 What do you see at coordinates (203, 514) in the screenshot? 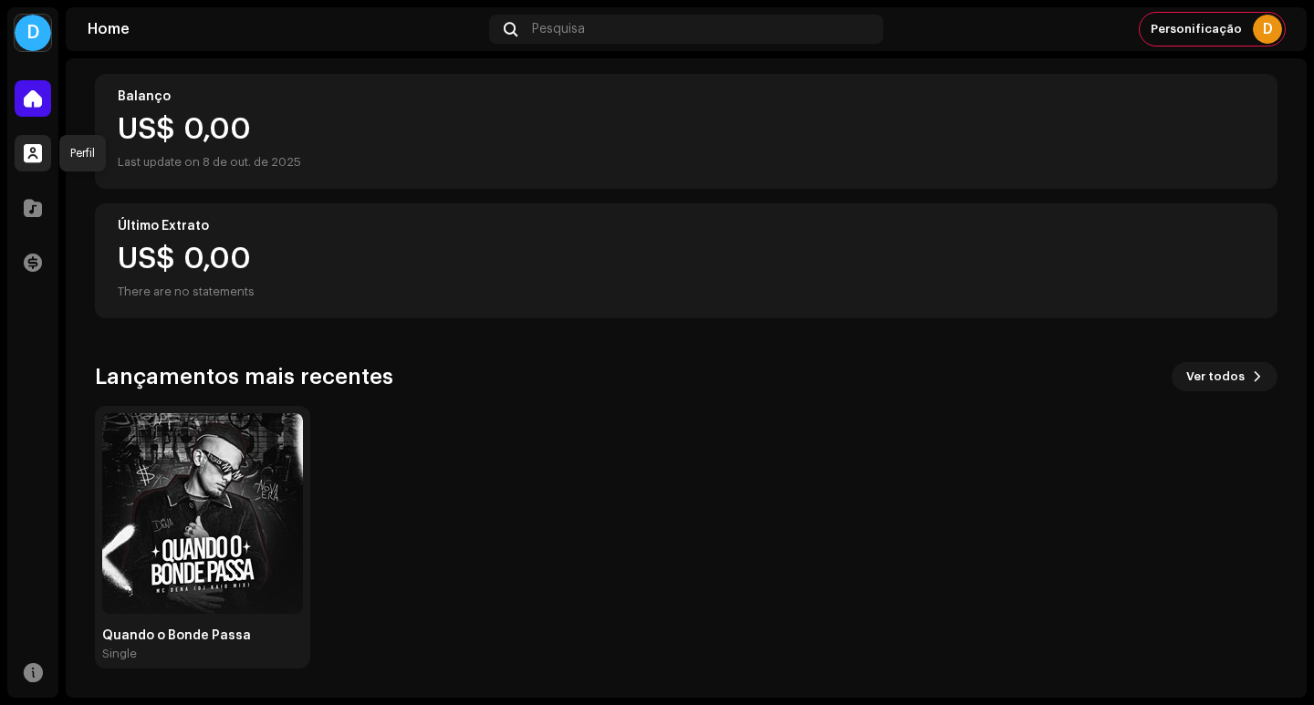
I see `img: b399fba1-f5a3-466b-8cc4-52de90df9d39` at bounding box center [203, 514].